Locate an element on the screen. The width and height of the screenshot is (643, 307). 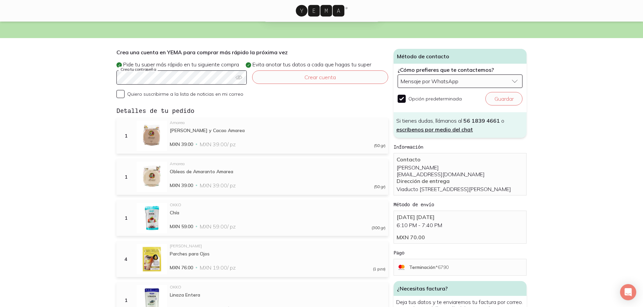
span: Opción predeterminada is located at coordinates (435, 99).